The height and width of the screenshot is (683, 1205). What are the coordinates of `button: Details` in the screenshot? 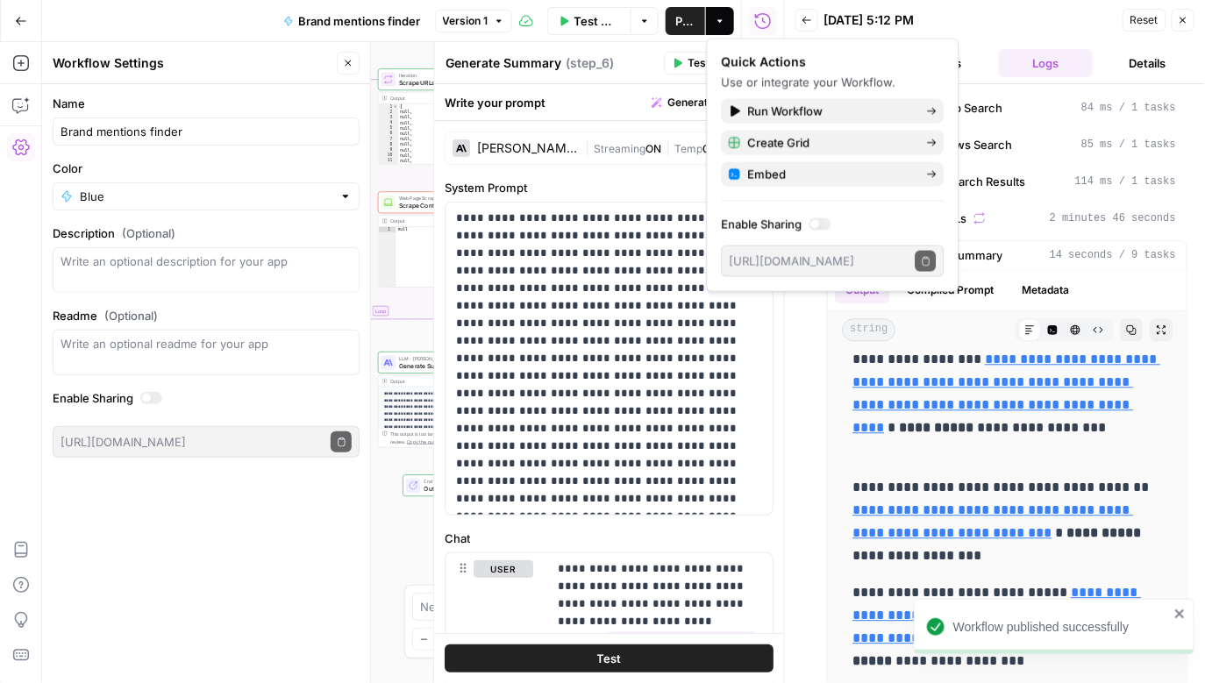 It's located at (1147, 63).